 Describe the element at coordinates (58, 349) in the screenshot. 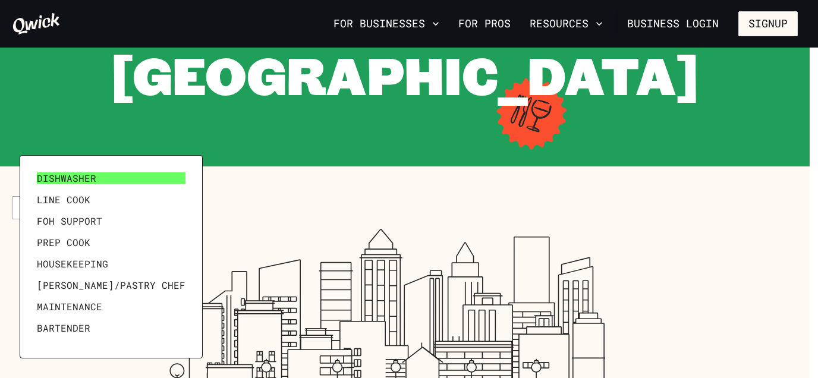

I see `span: Barback` at that location.